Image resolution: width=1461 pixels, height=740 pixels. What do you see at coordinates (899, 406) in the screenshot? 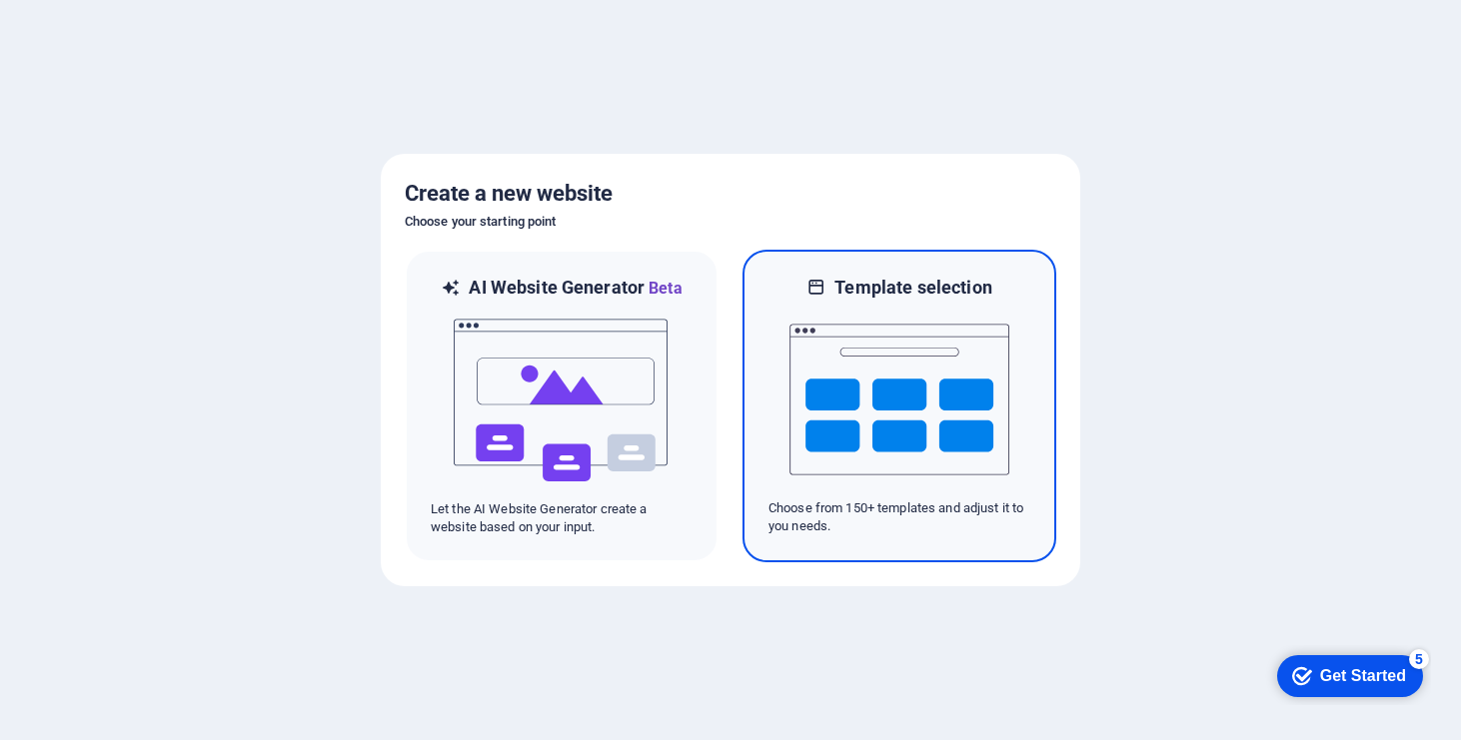
I see `div: Template selectionChoose from 150+ templates and adjust it to you needs.` at bounding box center [899, 406].